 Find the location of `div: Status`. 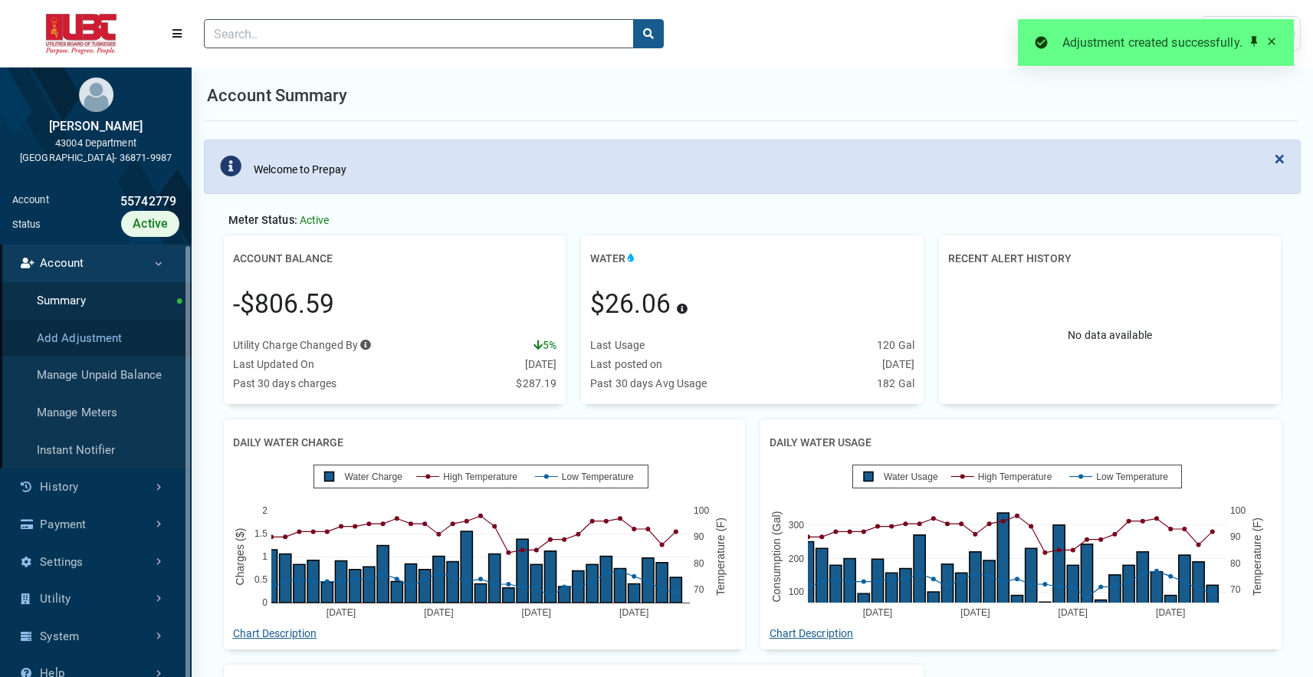

div: Status is located at coordinates (27, 224).